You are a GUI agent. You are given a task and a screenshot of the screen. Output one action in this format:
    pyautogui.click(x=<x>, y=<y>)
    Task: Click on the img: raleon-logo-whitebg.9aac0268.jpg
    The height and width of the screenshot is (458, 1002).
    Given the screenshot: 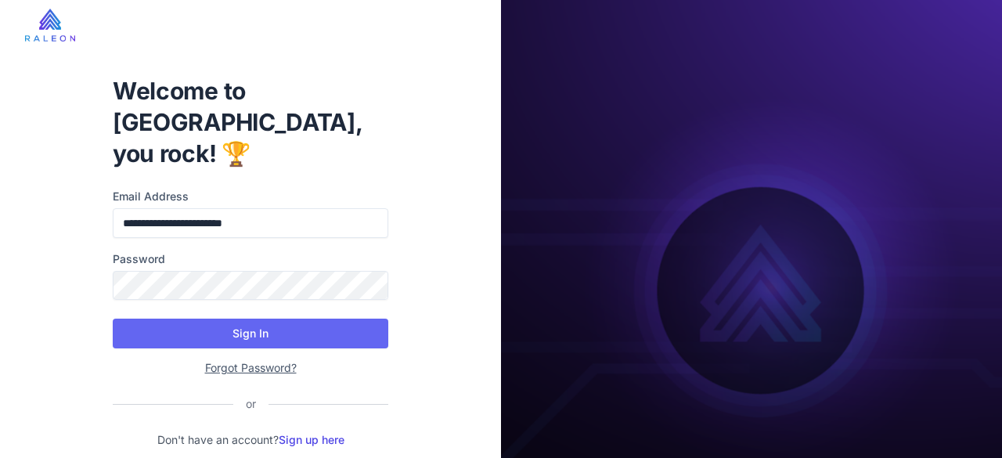 What is the action you would take?
    pyautogui.click(x=50, y=25)
    